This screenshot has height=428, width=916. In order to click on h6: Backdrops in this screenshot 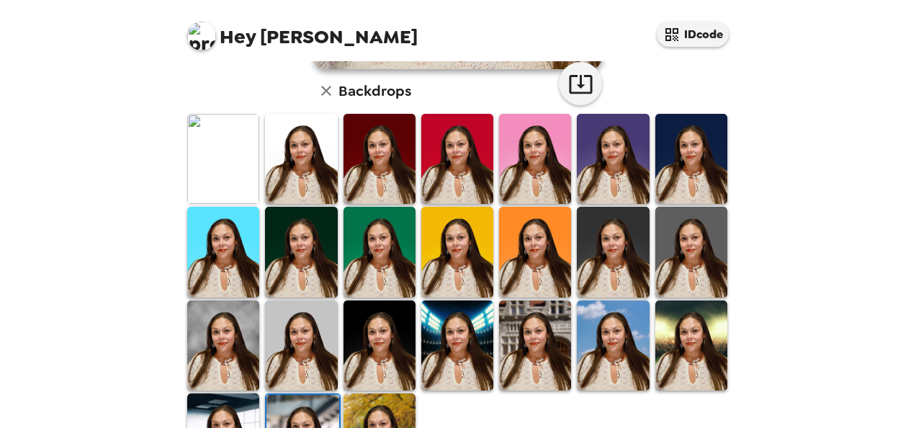, I will do `click(375, 91)`.